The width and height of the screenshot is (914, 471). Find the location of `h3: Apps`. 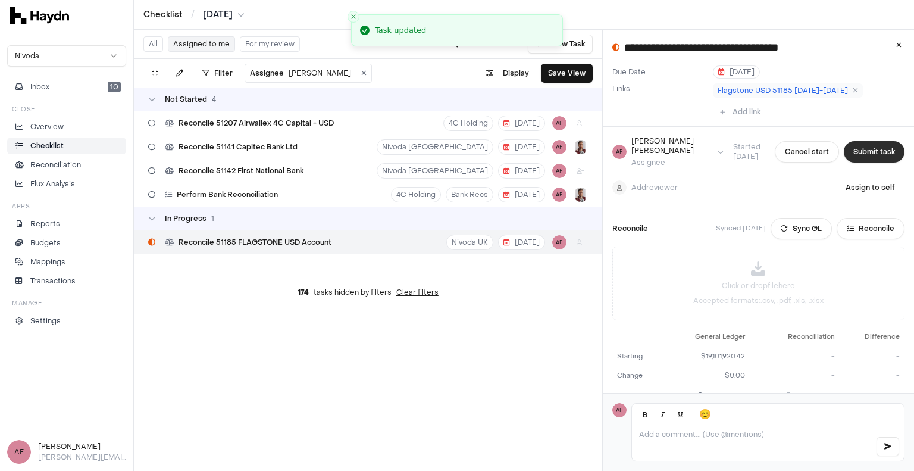

h3: Apps is located at coordinates (21, 206).